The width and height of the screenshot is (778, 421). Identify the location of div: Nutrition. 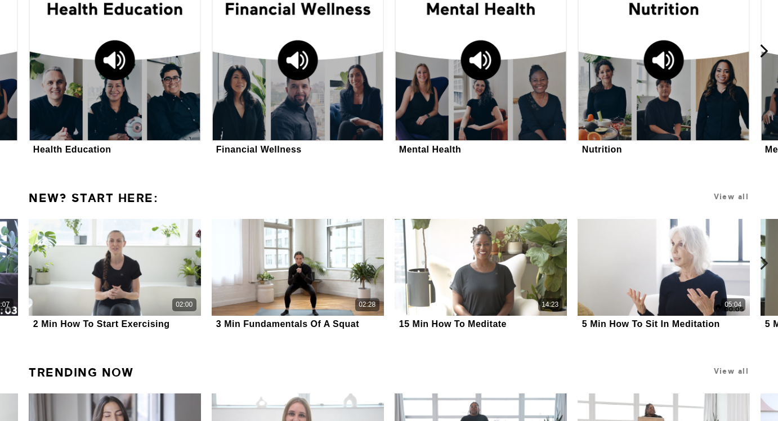
(602, 149).